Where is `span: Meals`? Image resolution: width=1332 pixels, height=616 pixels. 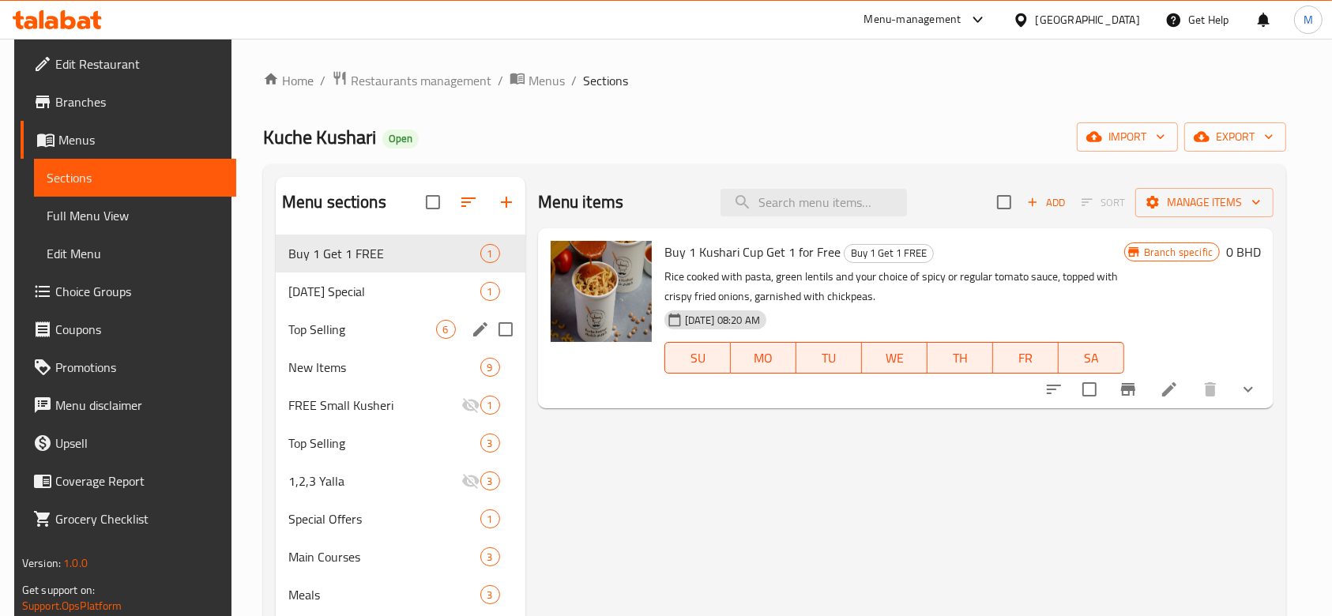 span: Meals is located at coordinates (384, 595).